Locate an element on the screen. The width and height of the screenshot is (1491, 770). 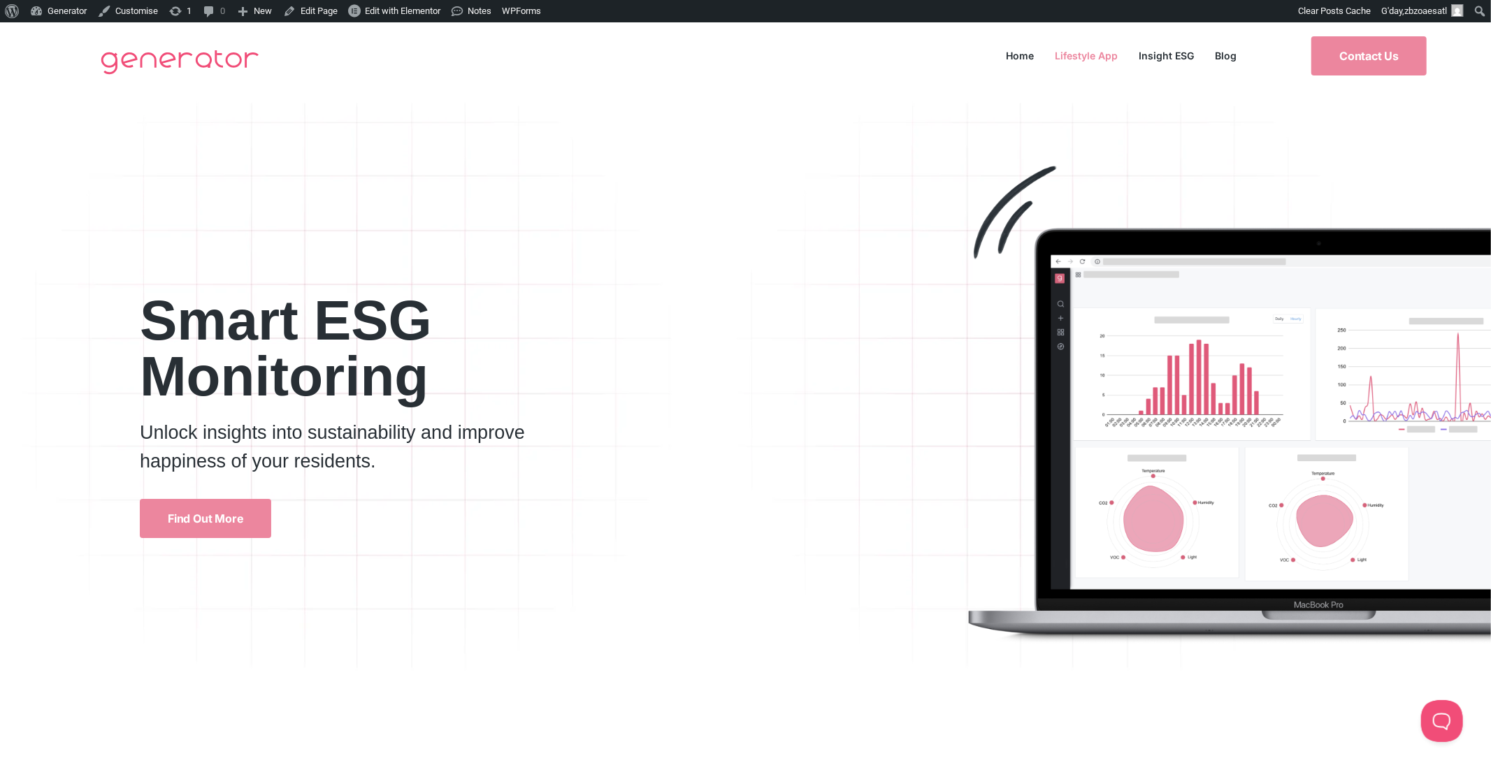
nav: Menu is located at coordinates (1122, 55).